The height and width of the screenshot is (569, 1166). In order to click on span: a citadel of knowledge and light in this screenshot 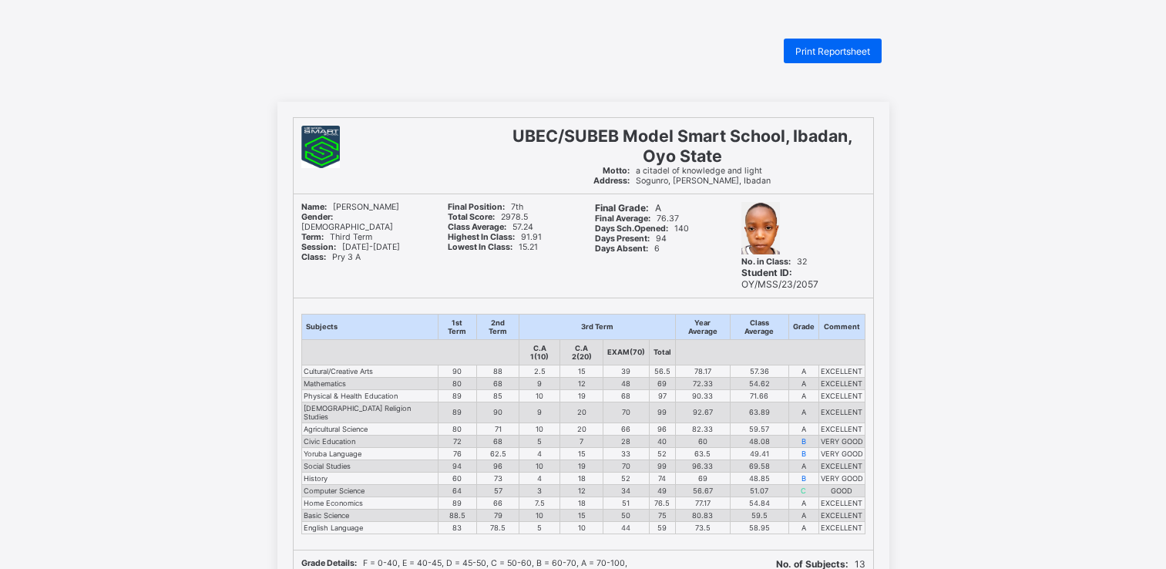, I will do `click(682, 170)`.